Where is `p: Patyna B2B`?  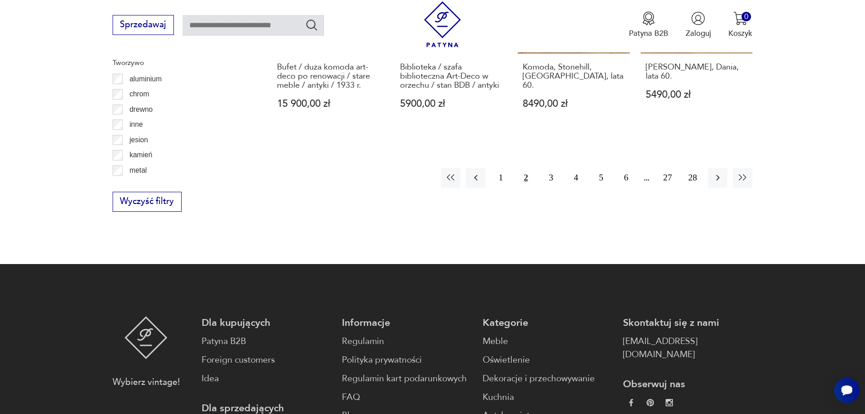
p: Patyna B2B is located at coordinates (648, 33).